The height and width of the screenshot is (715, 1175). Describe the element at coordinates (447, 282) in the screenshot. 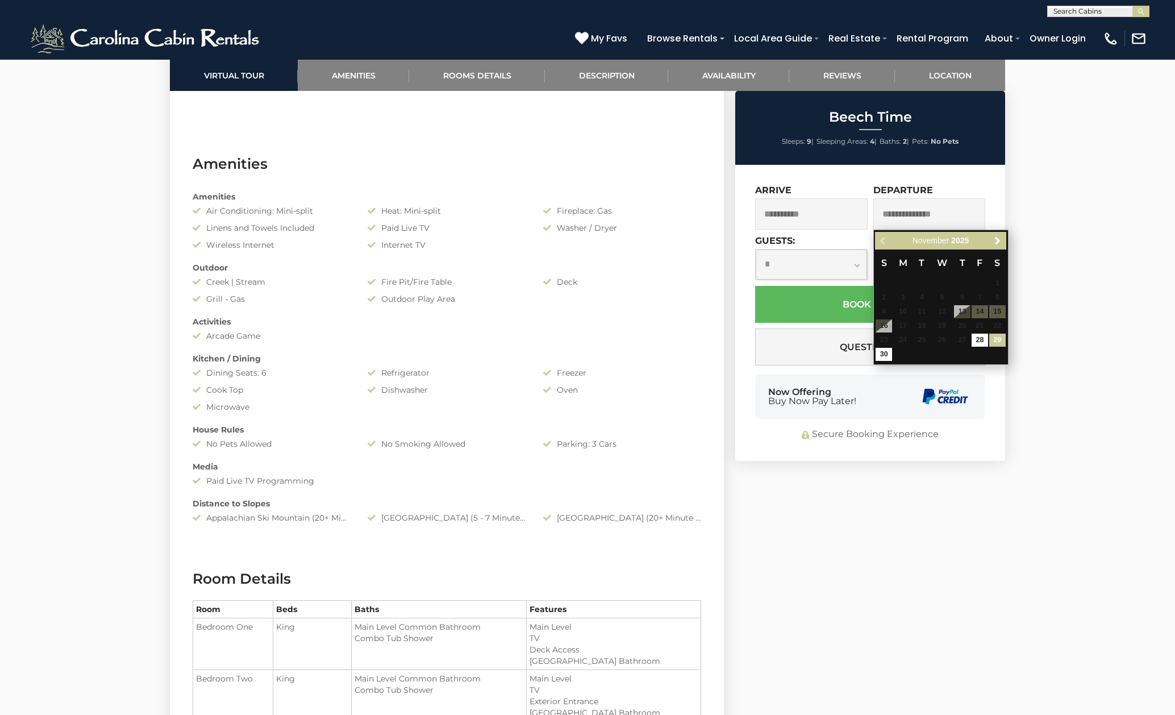

I see `div: Fire Pit/Fire Table` at that location.